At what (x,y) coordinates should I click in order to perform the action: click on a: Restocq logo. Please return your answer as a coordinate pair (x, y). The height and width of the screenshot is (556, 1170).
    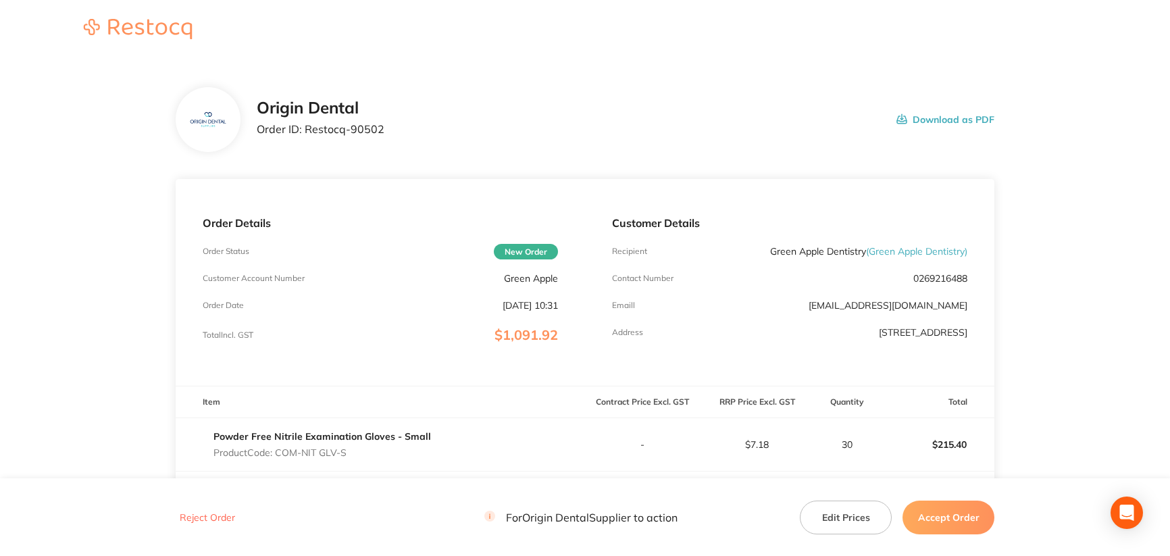
    Looking at the image, I should click on (138, 30).